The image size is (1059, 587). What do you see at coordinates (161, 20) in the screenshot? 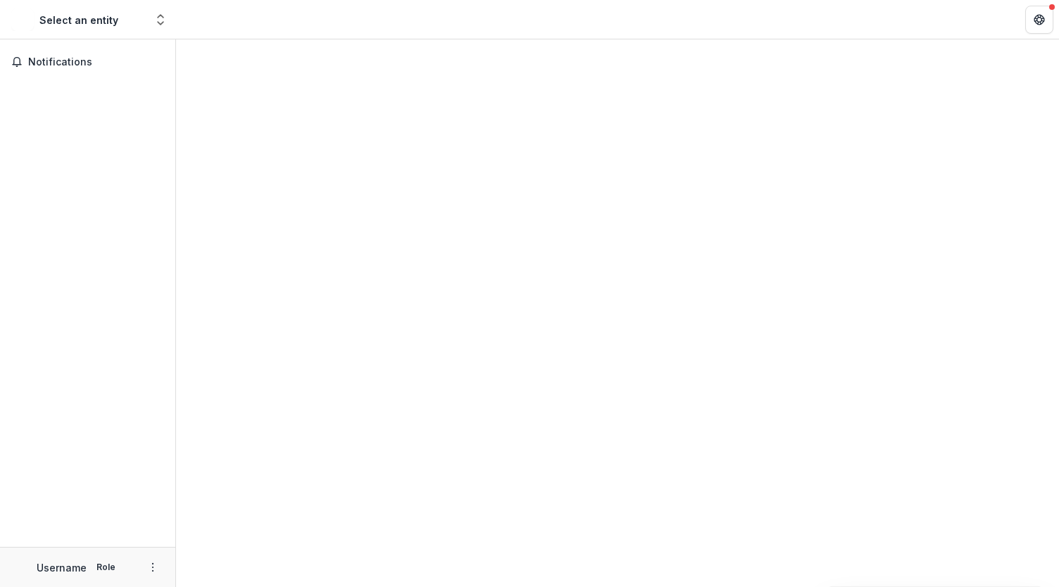
I see `button: Open entity switcher` at bounding box center [161, 20].